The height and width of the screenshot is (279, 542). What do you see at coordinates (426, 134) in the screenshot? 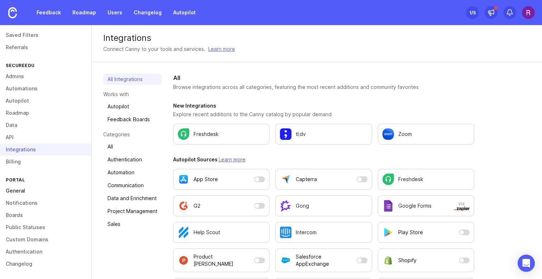
I see `a: Configure Zoom settings.` at bounding box center [426, 134].